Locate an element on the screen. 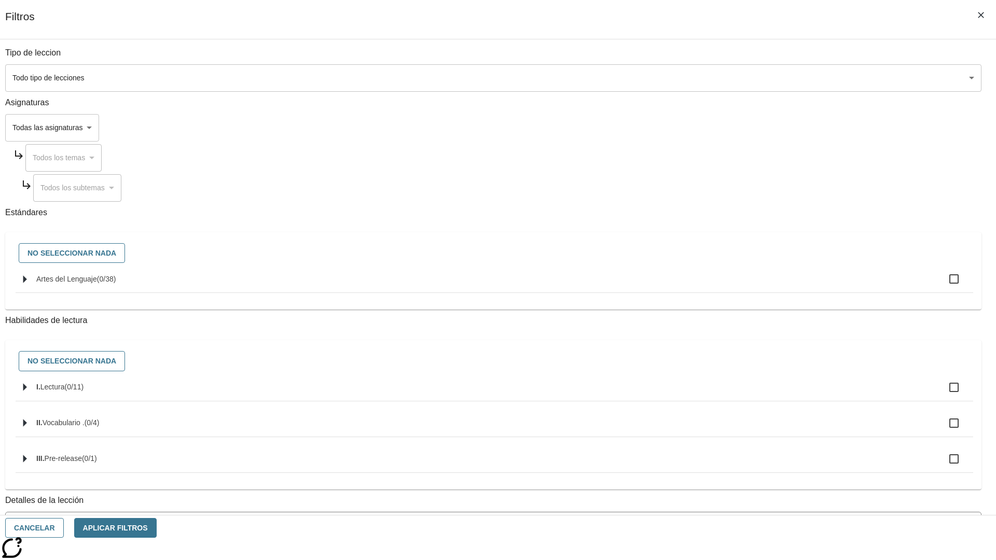 The width and height of the screenshot is (996, 560). h1: Filtros is located at coordinates (20, 24).